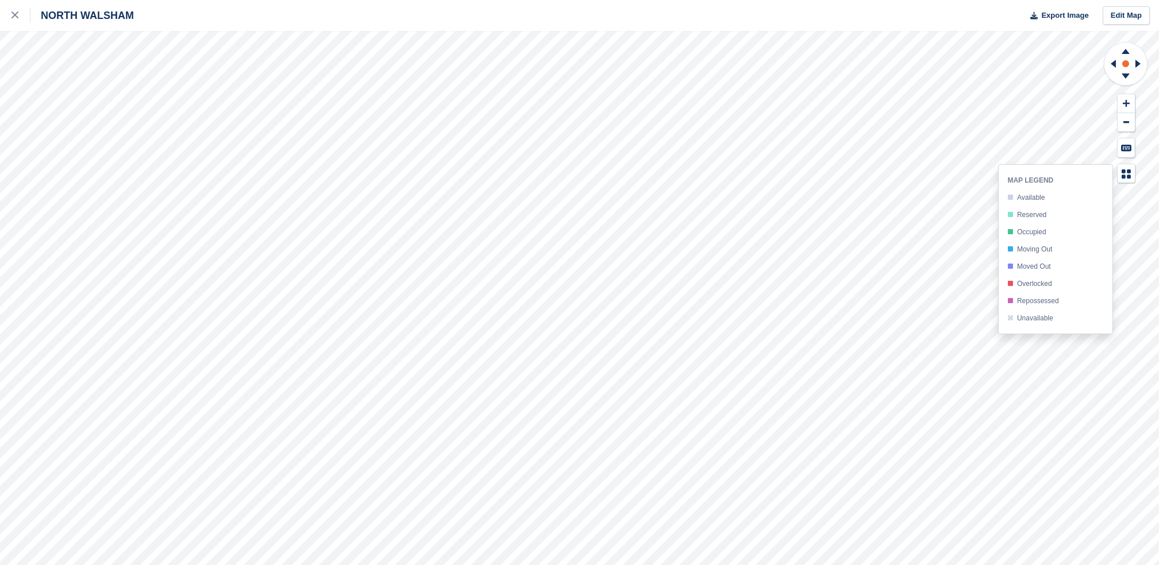  I want to click on div: Moving Out, so click(1034, 249).